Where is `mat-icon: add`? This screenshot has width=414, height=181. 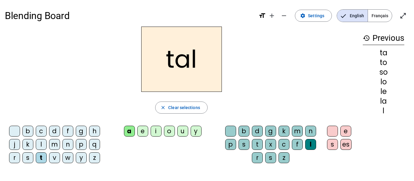
mat-icon: add is located at coordinates (272, 16).